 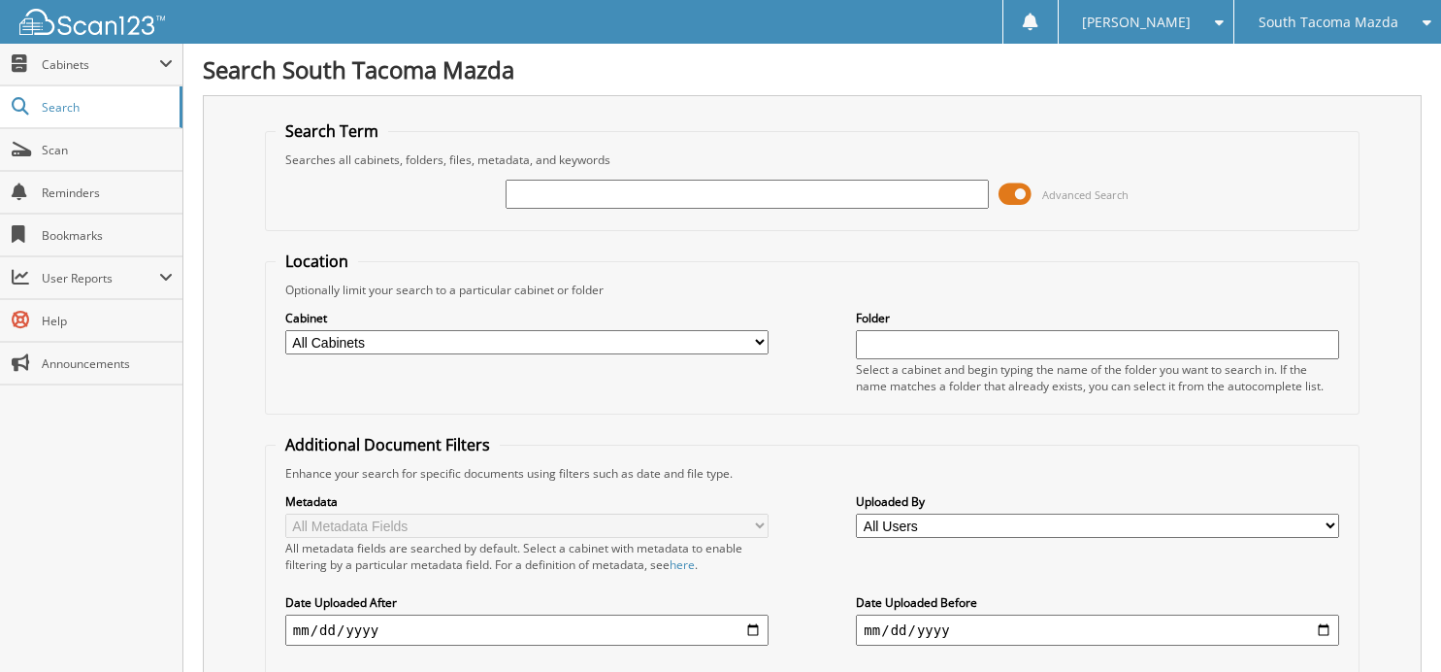 What do you see at coordinates (1085, 194) in the screenshot?
I see `span: Advanced Search` at bounding box center [1085, 194].